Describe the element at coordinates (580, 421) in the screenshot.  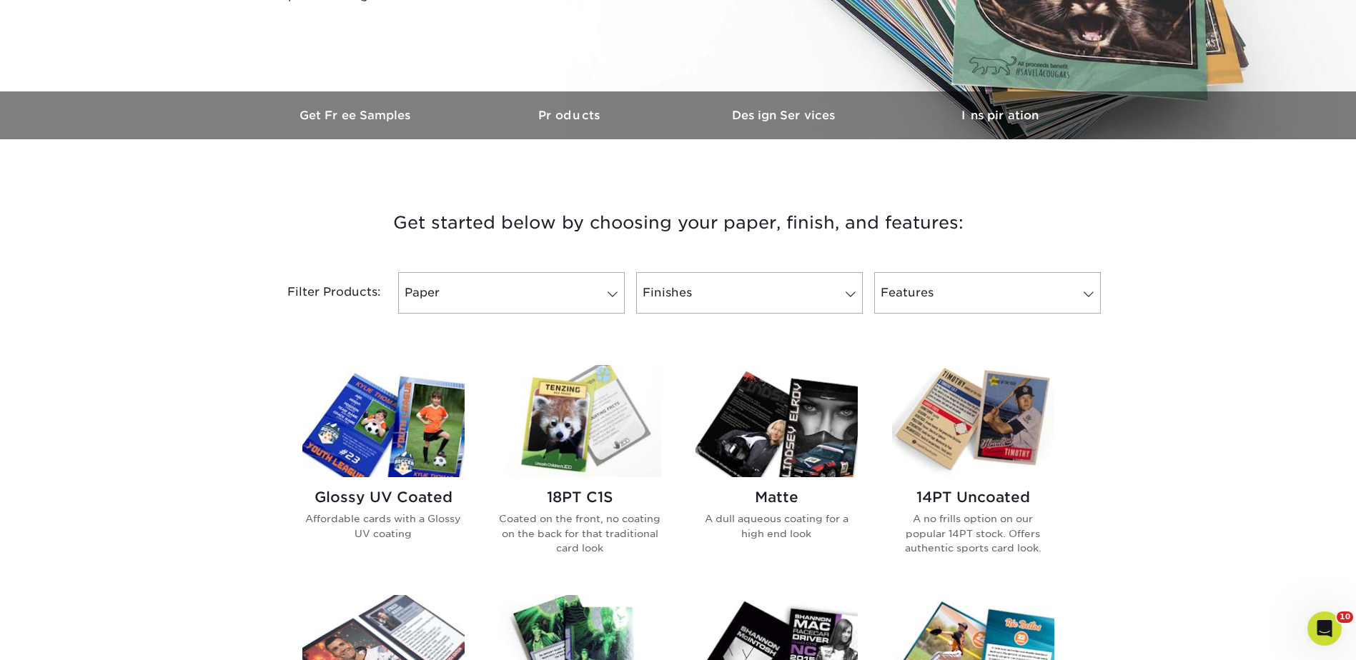
I see `img: 18PT C1S Trading Cards` at that location.